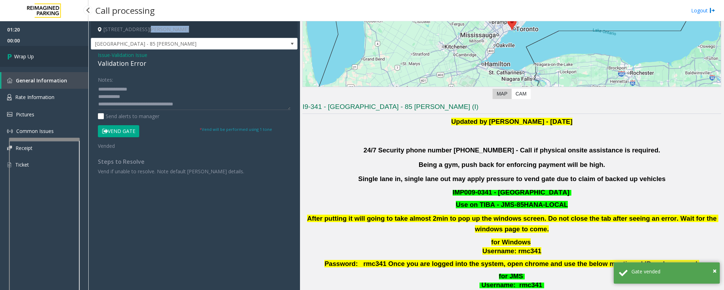 The height and width of the screenshot is (290, 724). What do you see at coordinates (521, 94) in the screenshot?
I see `label: CAM` at bounding box center [521, 94].